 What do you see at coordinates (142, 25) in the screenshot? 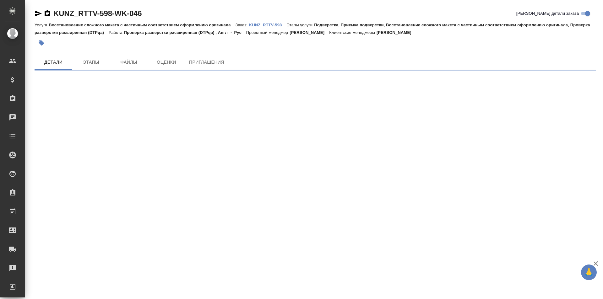
I see `p: Восстановление сложного макета с частичным соответствием оформлению оригинала` at bounding box center [142, 25].